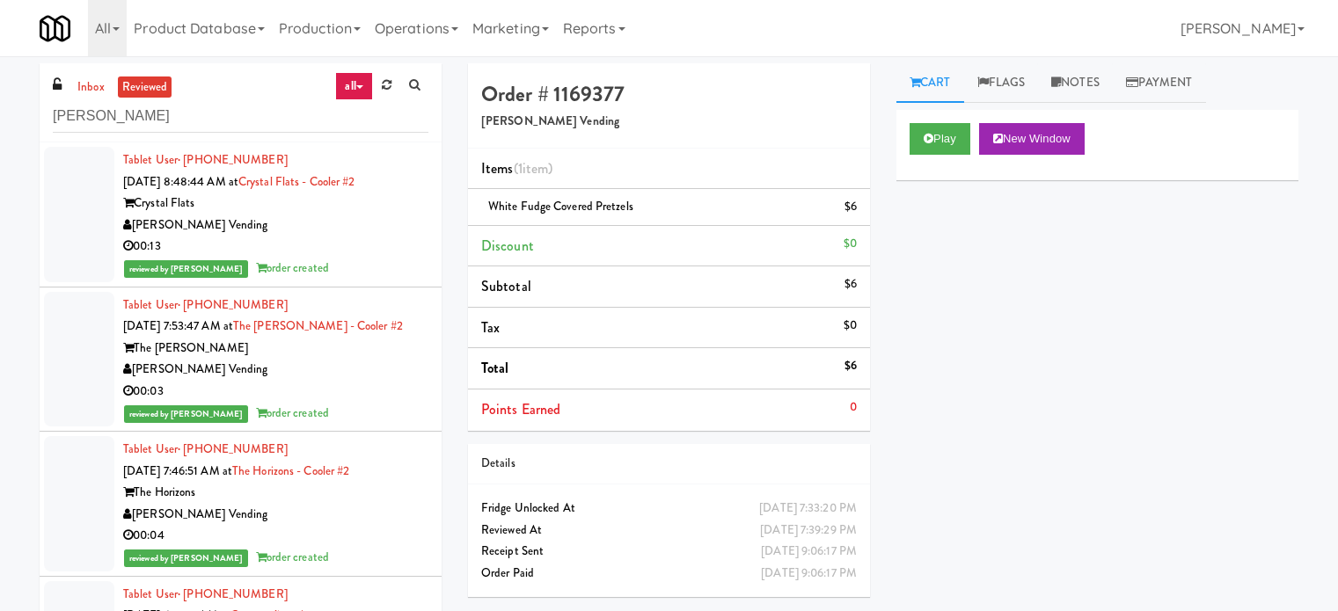  I want to click on a: inbox, so click(91, 87).